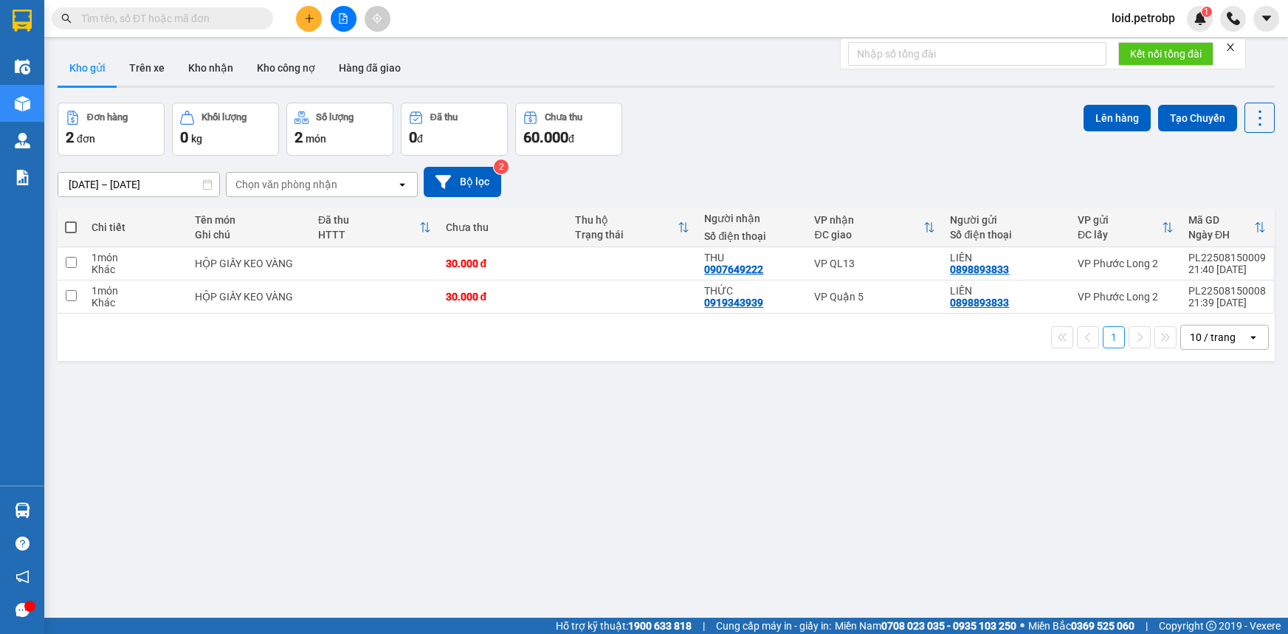 The image size is (1288, 634). What do you see at coordinates (1213, 337) in the screenshot?
I see `div: 10 / trang` at bounding box center [1213, 337].